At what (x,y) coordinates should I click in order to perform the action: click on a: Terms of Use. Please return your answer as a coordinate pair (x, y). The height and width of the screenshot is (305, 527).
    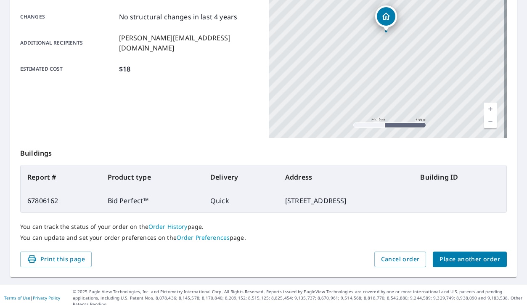
    Looking at the image, I should click on (17, 298).